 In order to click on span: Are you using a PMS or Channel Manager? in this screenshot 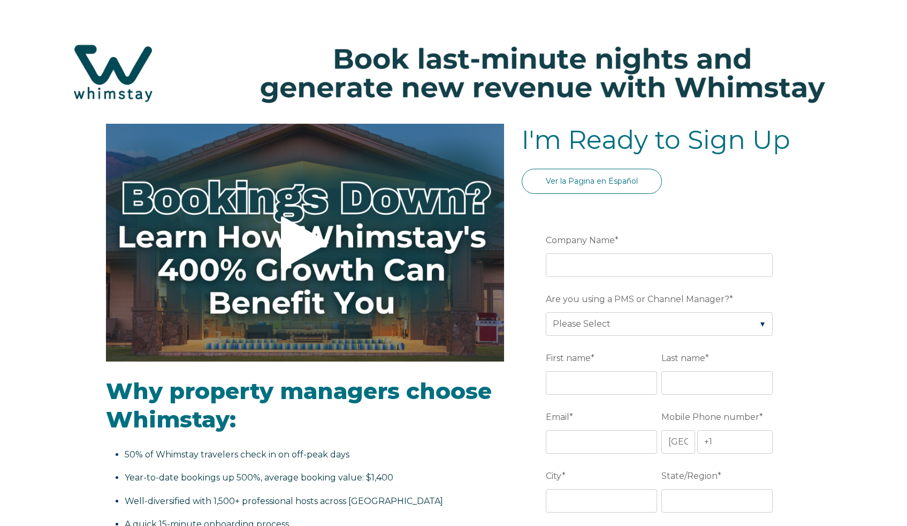, I will do `click(638, 299)`.